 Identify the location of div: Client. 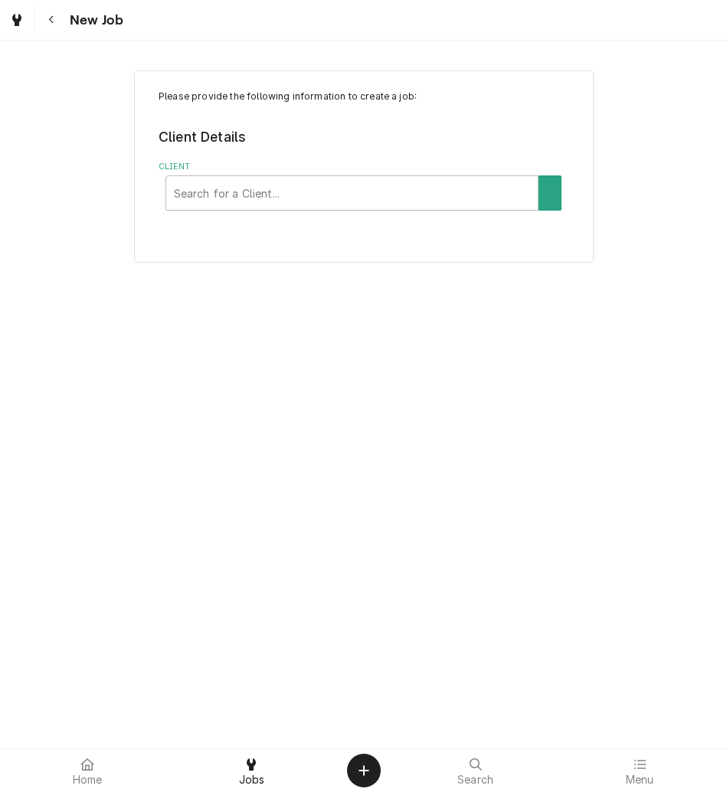
(363, 185).